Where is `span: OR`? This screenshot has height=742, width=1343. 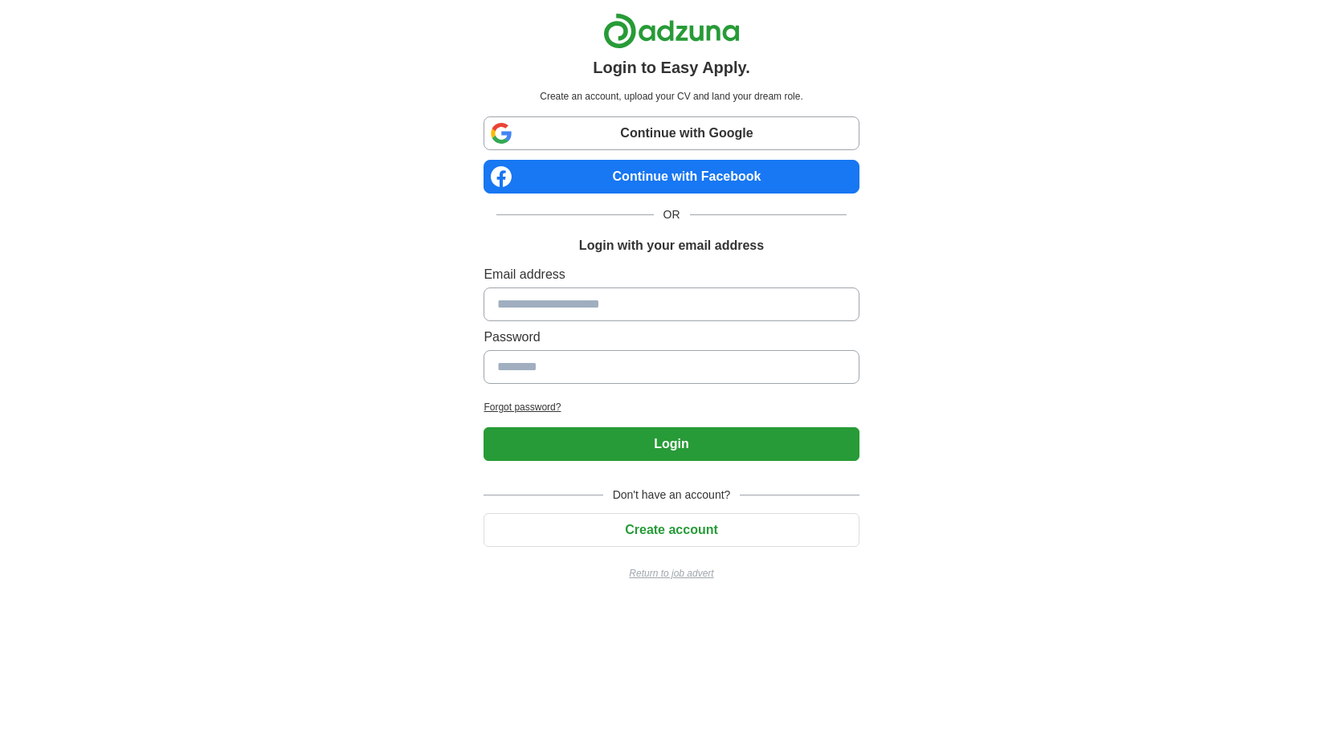 span: OR is located at coordinates (672, 214).